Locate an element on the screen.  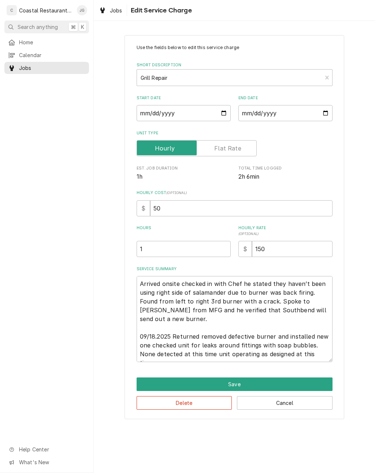
div: Coastal Restaurant Repair is located at coordinates (46, 10).